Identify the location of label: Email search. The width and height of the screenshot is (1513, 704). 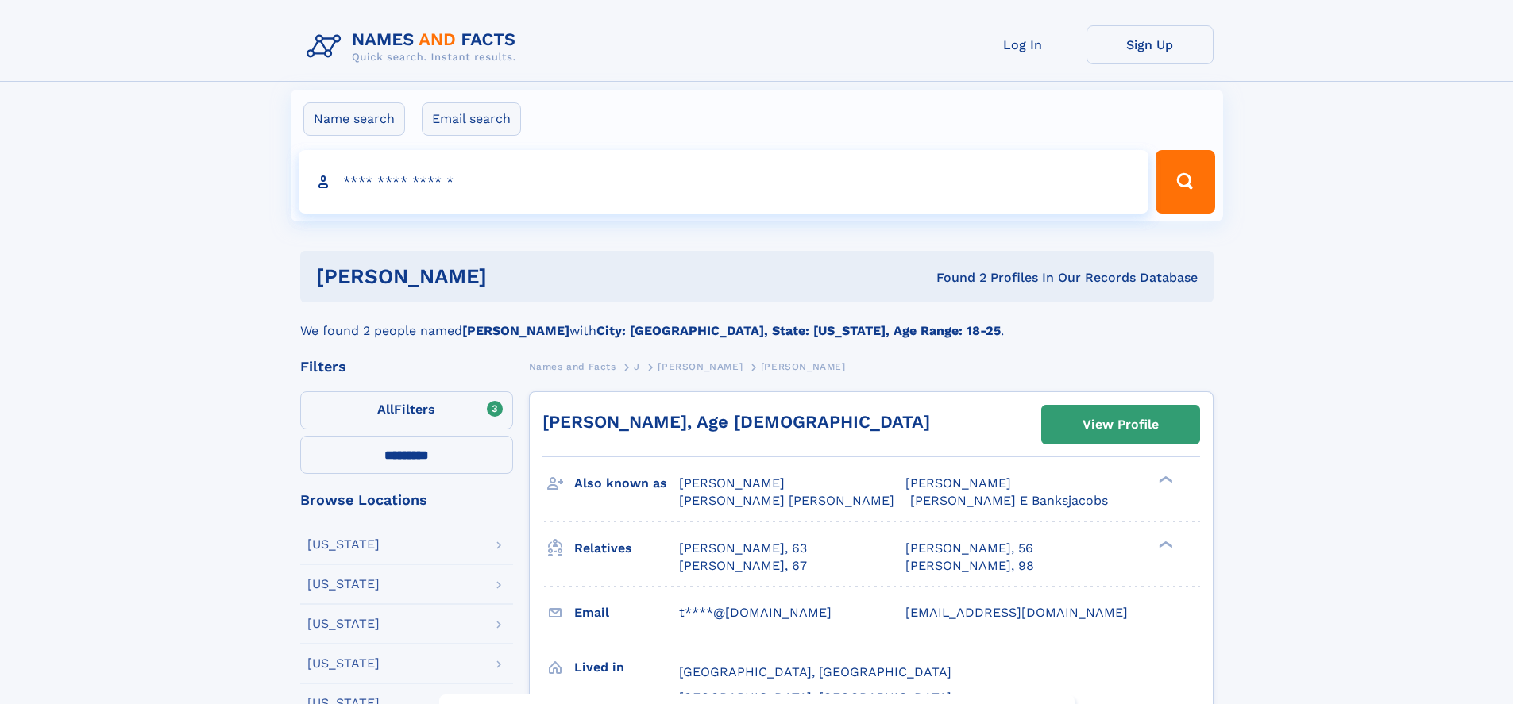
(471, 119).